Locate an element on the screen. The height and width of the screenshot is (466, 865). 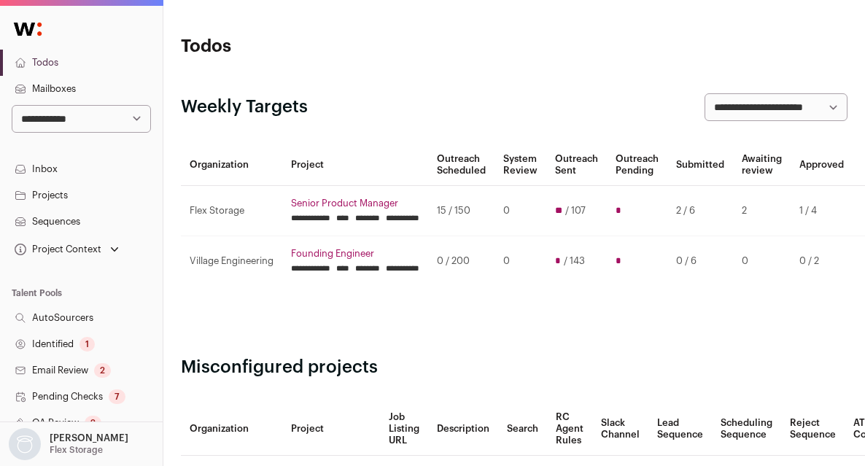
th: Outreach Scheduled is located at coordinates (461, 165).